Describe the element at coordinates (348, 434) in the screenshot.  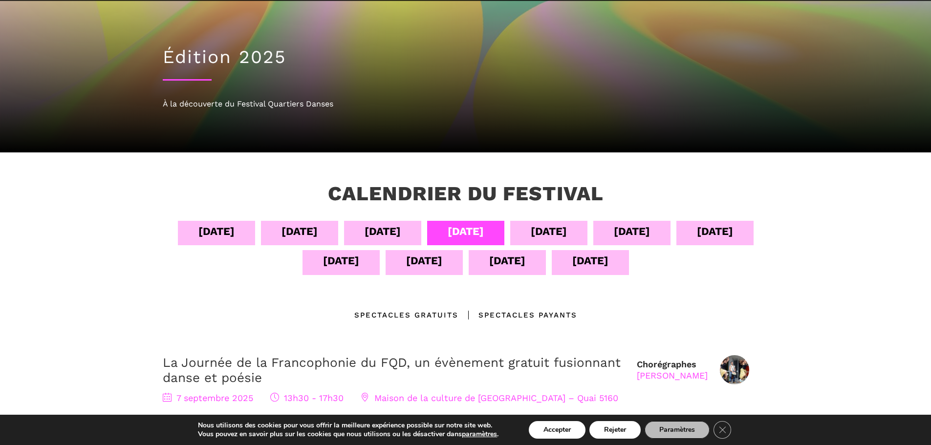
I see `p: Vous pouvez en savoir plus sur les cookies que nous utilisons ou les désactiver dans .` at that location.